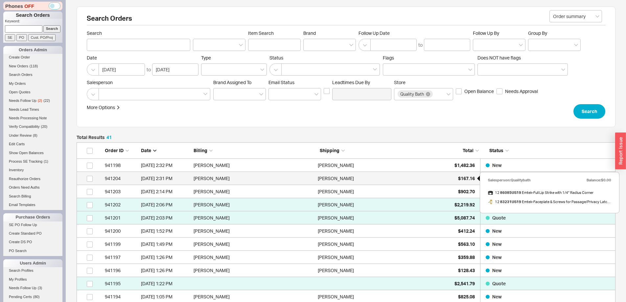 This screenshot has width=626, height=302. Describe the element at coordinates (309, 45) in the screenshot. I see `input: Brand` at that location.